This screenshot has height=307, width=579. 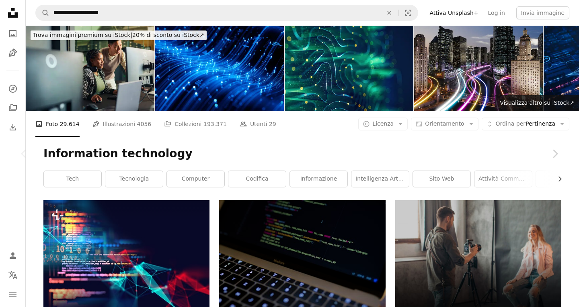 I want to click on a: Illustrazioni, so click(x=13, y=53).